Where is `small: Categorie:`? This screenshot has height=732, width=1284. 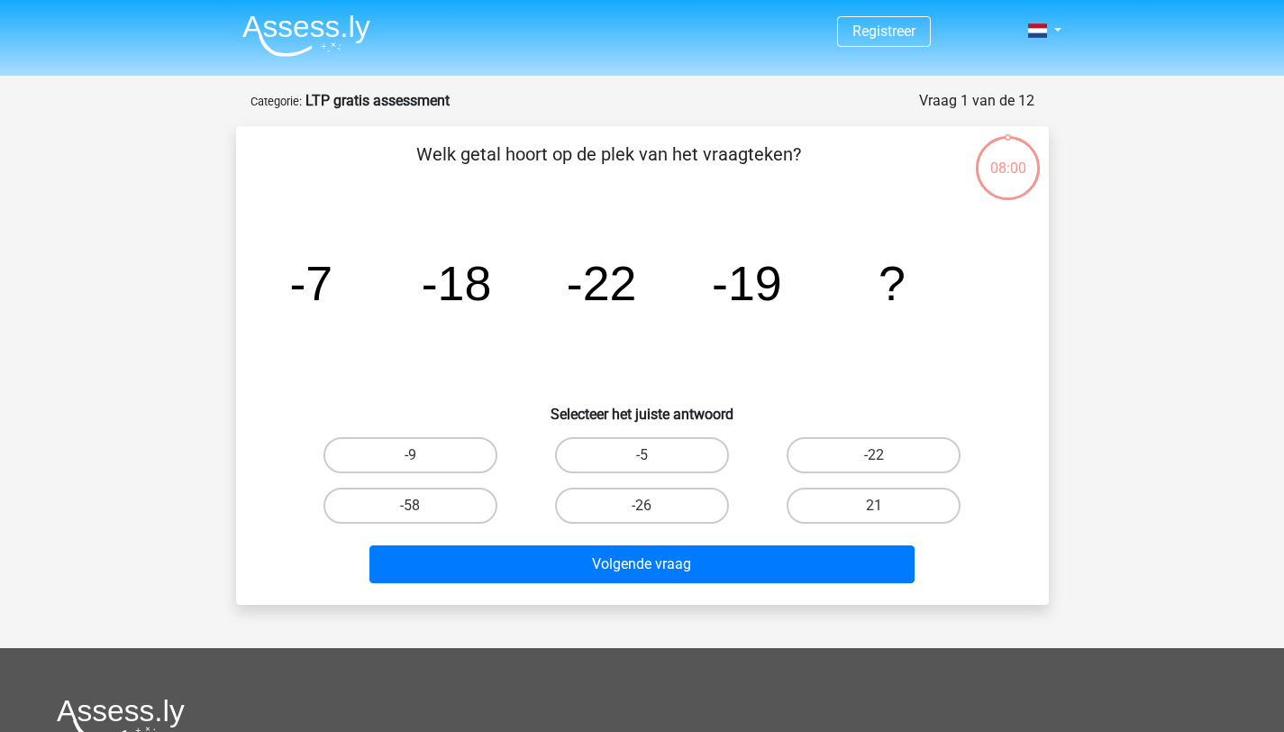 small: Categorie: is located at coordinates (276, 101).